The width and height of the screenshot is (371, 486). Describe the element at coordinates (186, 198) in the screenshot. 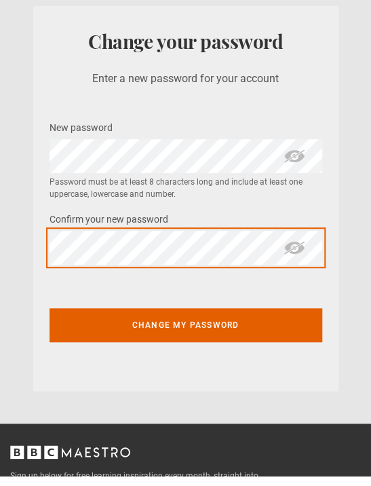

I see `small: Password must be at least 8 characters long and include at least one uppercase, lowercase and num...` at that location.